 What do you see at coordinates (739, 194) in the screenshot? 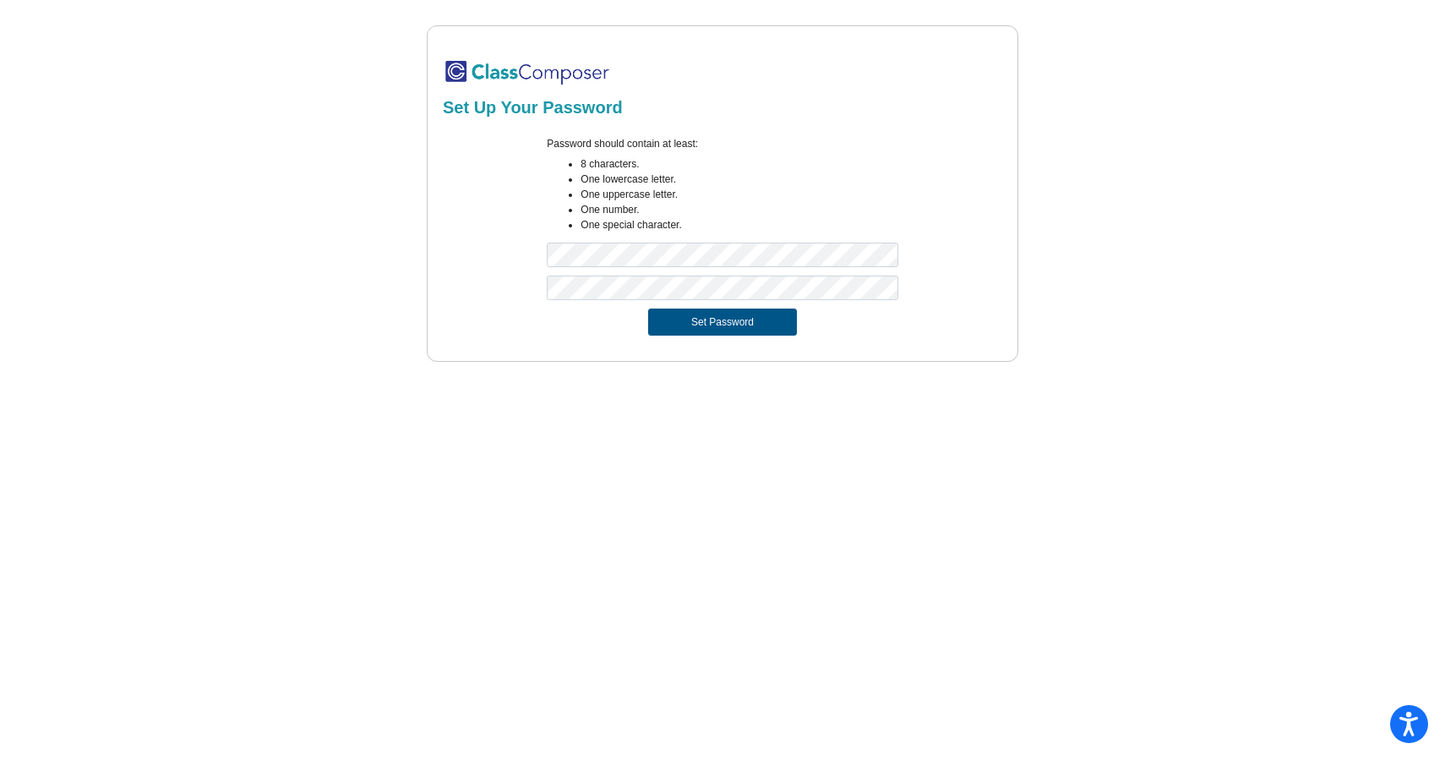
I see `li: One uppercase letter.` at bounding box center [739, 194].